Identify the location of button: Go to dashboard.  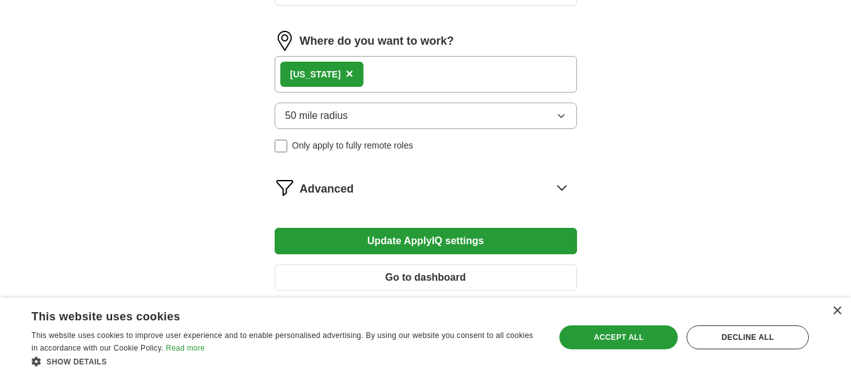
(426, 278).